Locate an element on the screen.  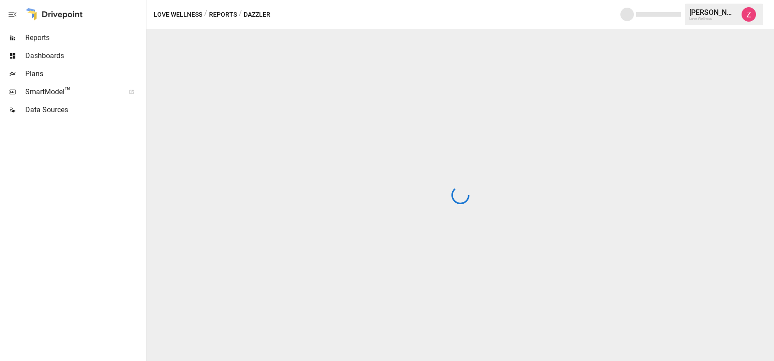
button: Zoe Keller is located at coordinates (749, 14).